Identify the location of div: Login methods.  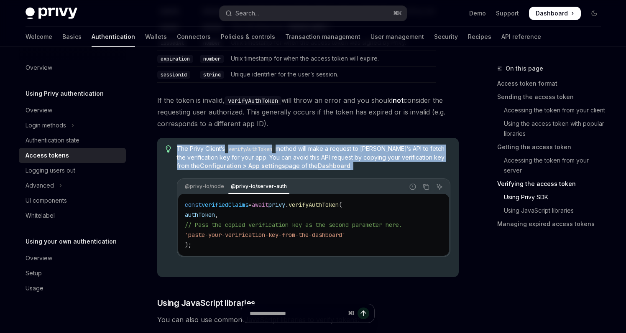
(46, 125).